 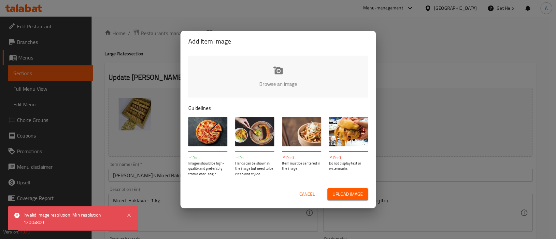 I want to click on span: Cancel, so click(x=307, y=194).